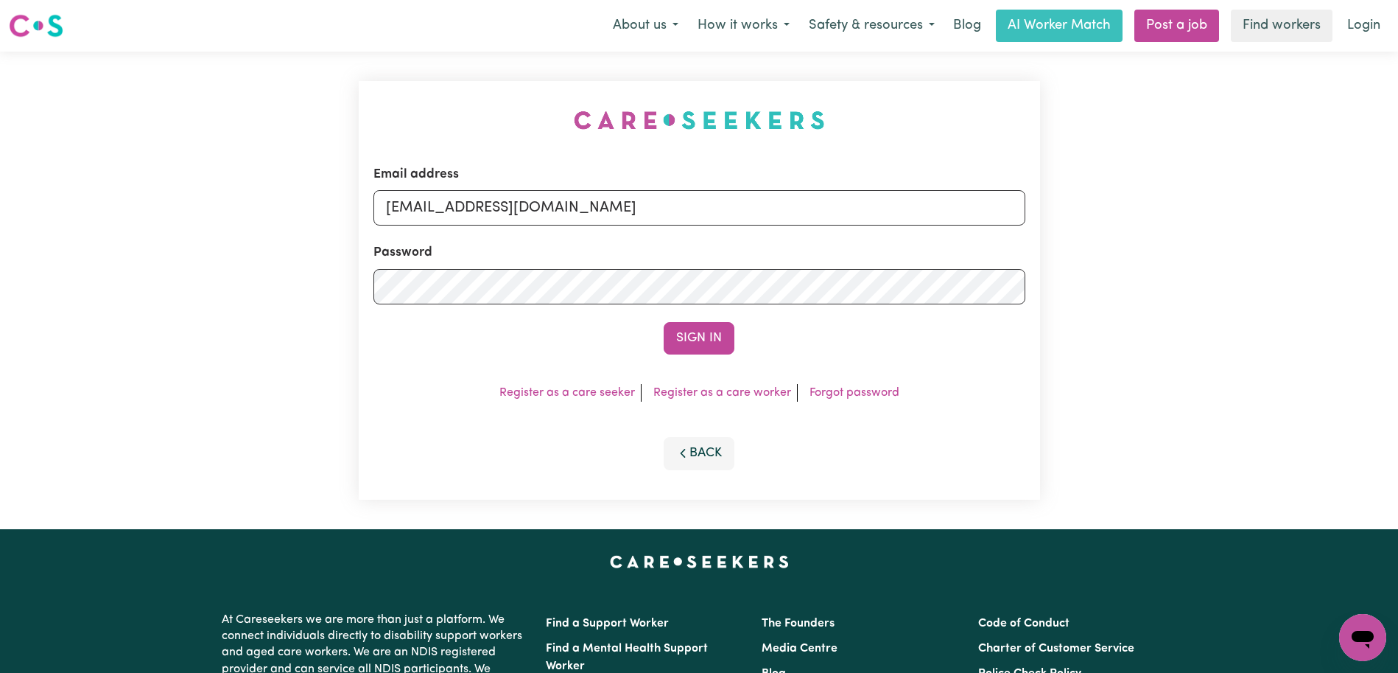 The height and width of the screenshot is (673, 1398). Describe the element at coordinates (403, 253) in the screenshot. I see `label: Password` at that location.